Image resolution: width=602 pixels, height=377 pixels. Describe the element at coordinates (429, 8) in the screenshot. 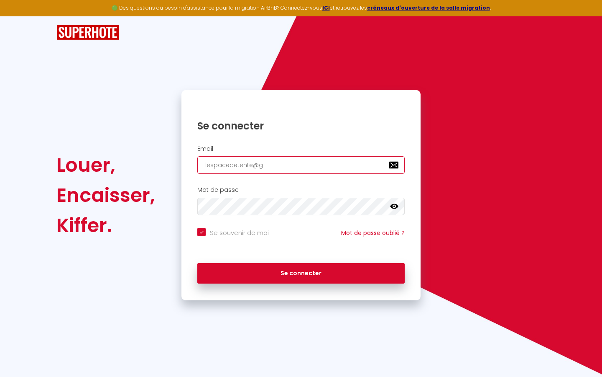

I see `strong: créneaux d'ouverture de la salle migration` at that location.